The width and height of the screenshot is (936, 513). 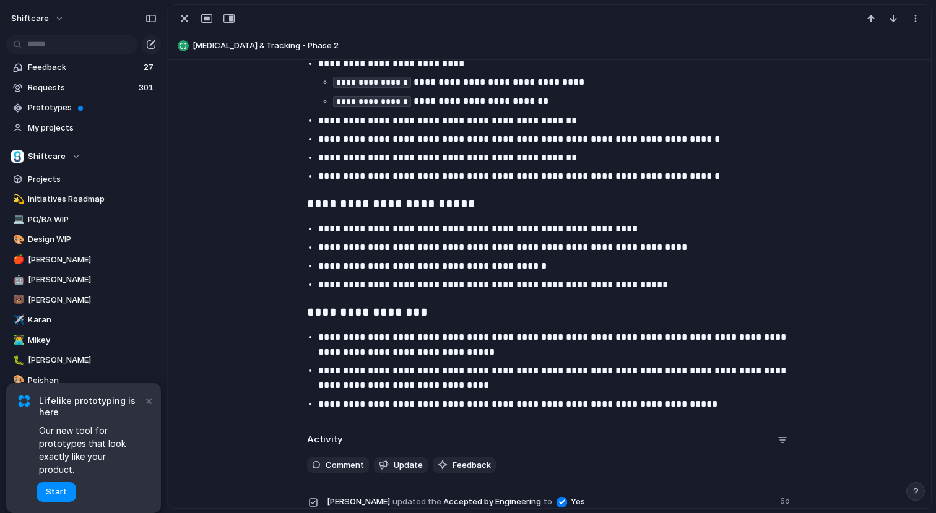 I want to click on button: Update, so click(x=401, y=466).